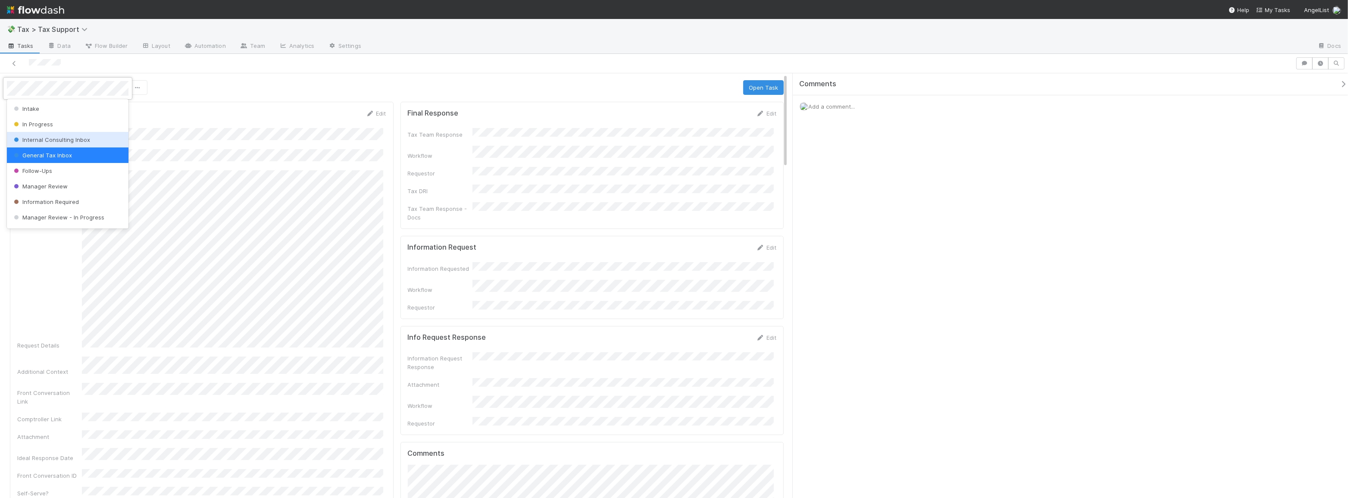 The image size is (1348, 498). Describe the element at coordinates (58, 217) in the screenshot. I see `span: Manager Review - In Progress` at that location.